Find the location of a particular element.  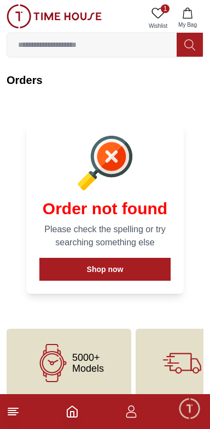

a: 1Wishlist is located at coordinates (158, 18).